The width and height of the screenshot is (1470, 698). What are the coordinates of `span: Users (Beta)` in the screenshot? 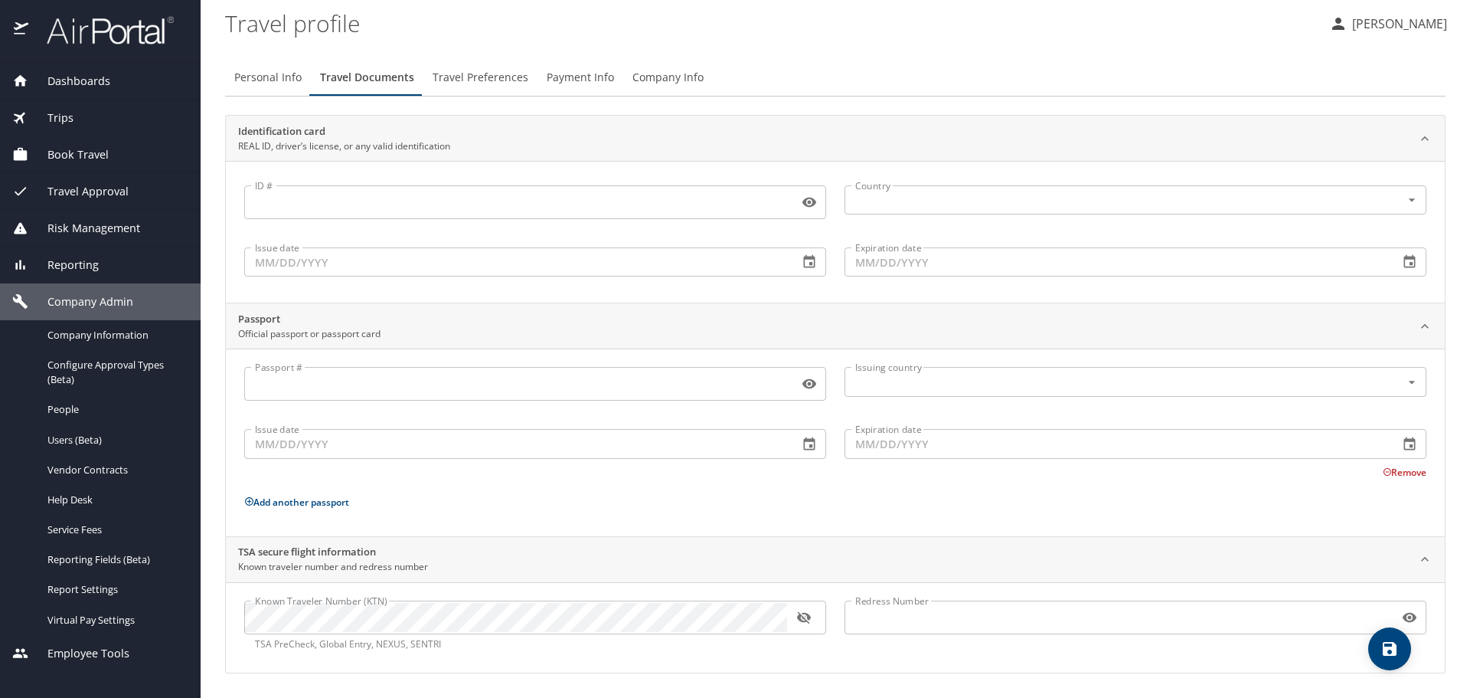 It's located at (115, 440).